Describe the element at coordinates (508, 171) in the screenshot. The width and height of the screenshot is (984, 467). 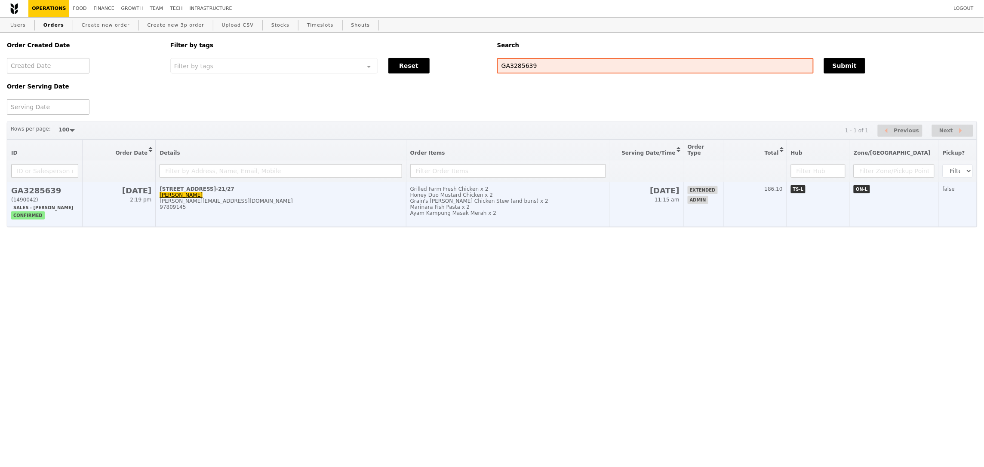
I see `input: Filter Order Items` at that location.